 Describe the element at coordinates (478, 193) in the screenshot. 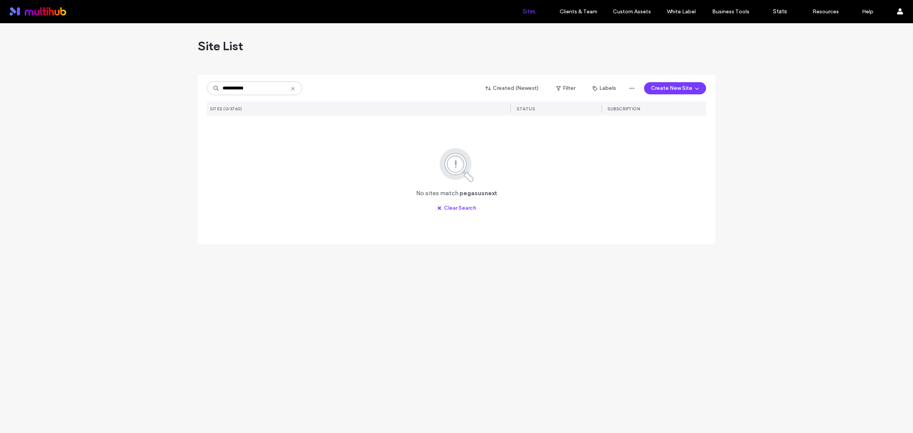

I see `span: pegasusnext` at that location.